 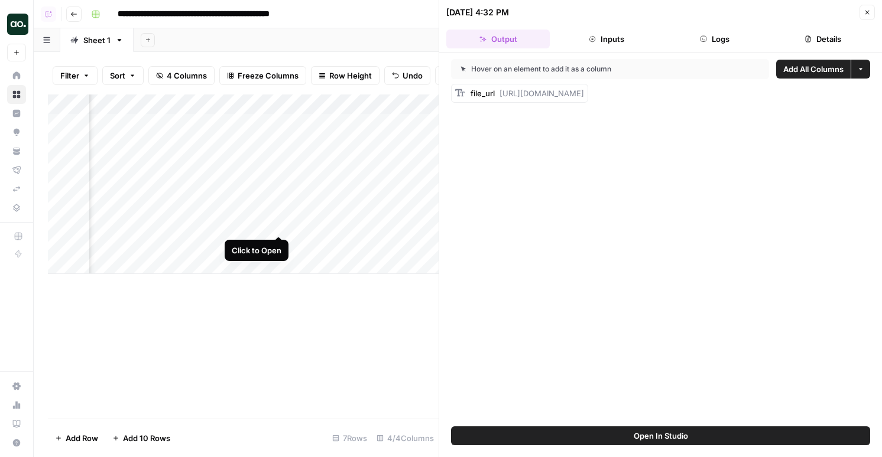 What do you see at coordinates (70, 76) in the screenshot?
I see `span: Filter` at bounding box center [70, 76].